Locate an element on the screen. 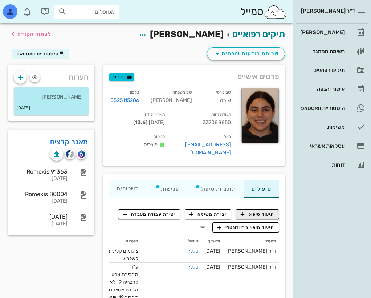 This screenshot has height=298, width=371. span: יצירת משימה is located at coordinates (208, 214).